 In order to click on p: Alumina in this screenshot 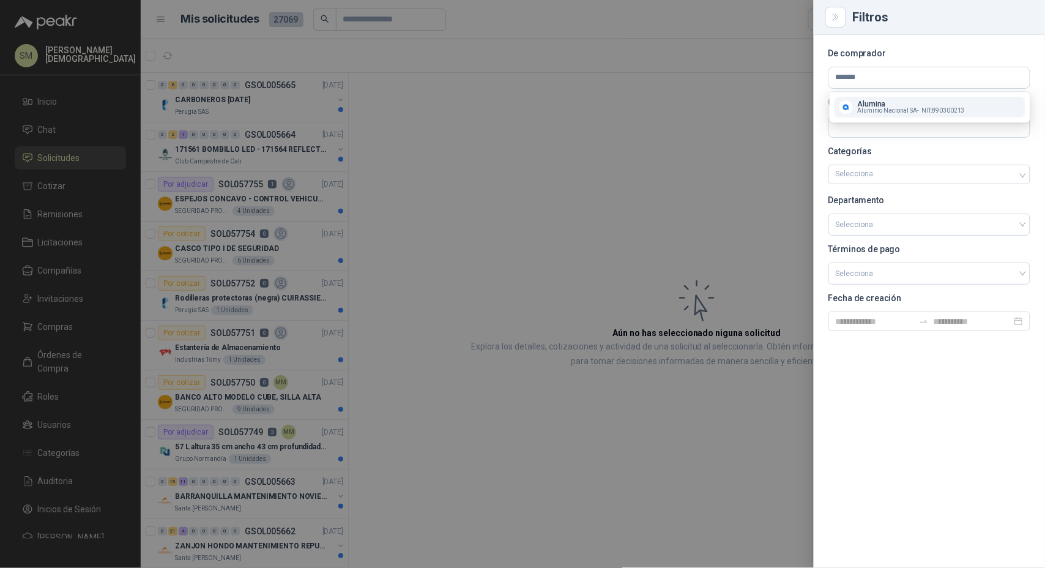, I will do `click(911, 104)`.